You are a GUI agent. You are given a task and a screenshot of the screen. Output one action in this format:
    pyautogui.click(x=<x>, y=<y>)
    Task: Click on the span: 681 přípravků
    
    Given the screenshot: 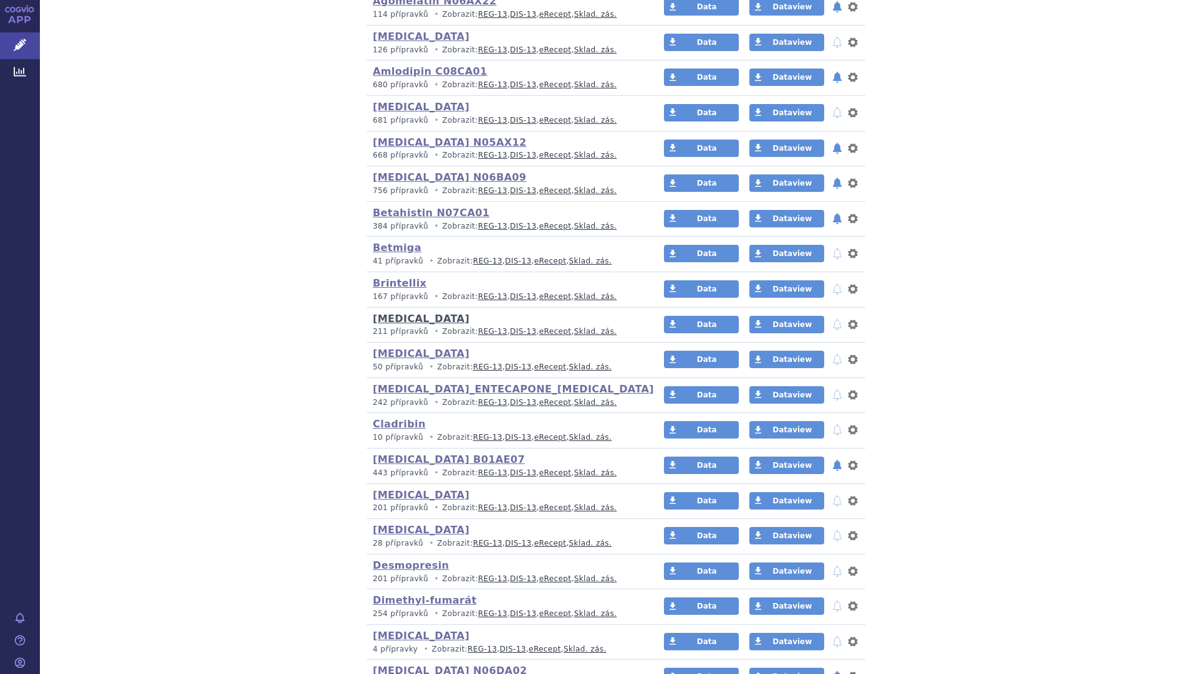 What is the action you would take?
    pyautogui.click(x=400, y=120)
    